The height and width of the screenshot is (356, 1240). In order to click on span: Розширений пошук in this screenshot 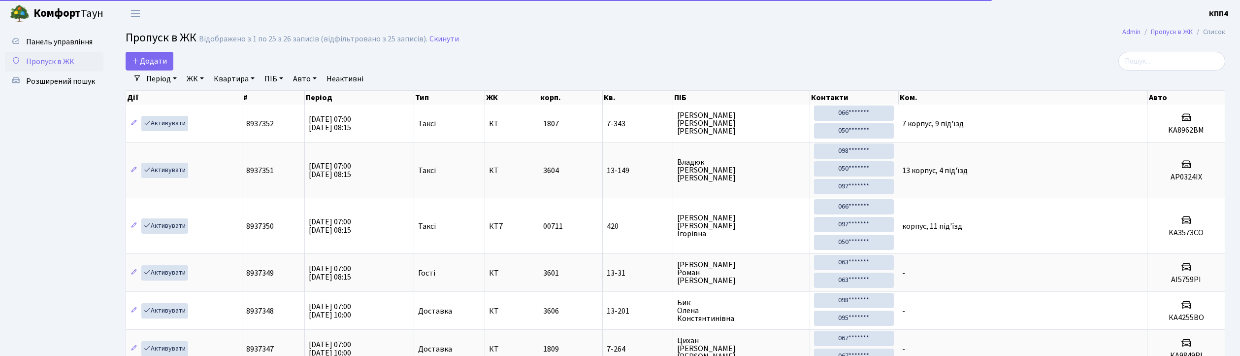, I will do `click(61, 81)`.